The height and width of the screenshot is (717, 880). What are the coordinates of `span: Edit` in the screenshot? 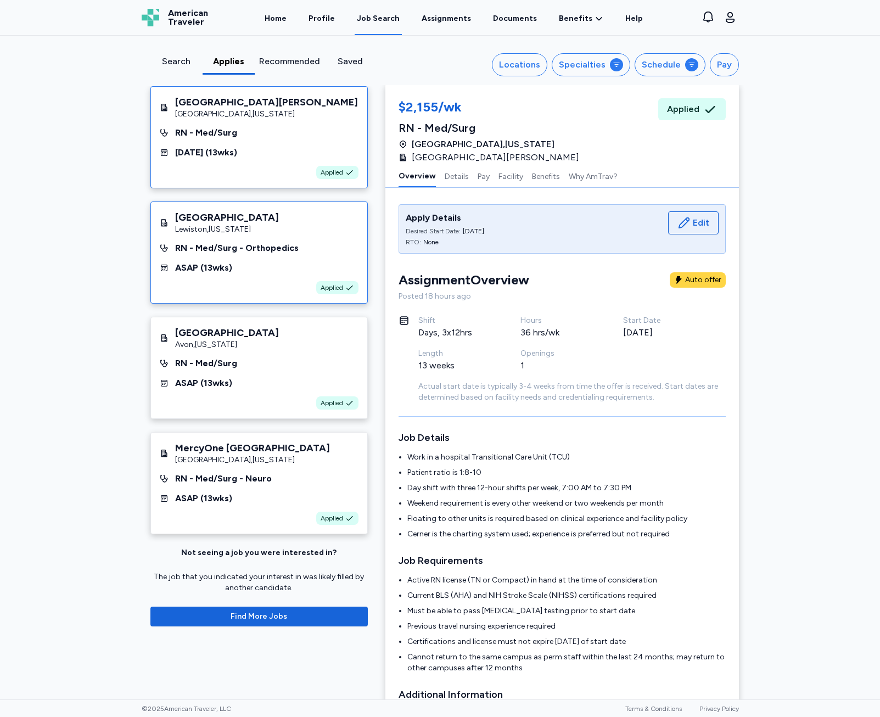 It's located at (701, 223).